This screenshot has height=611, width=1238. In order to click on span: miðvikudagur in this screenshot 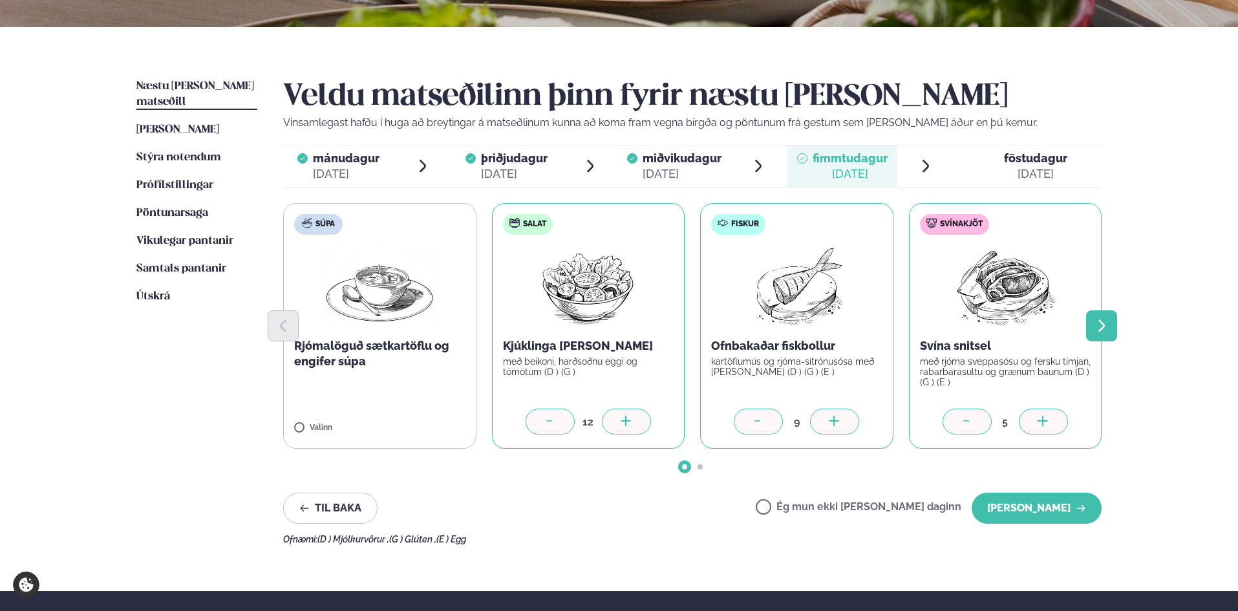, I will do `click(682, 158)`.